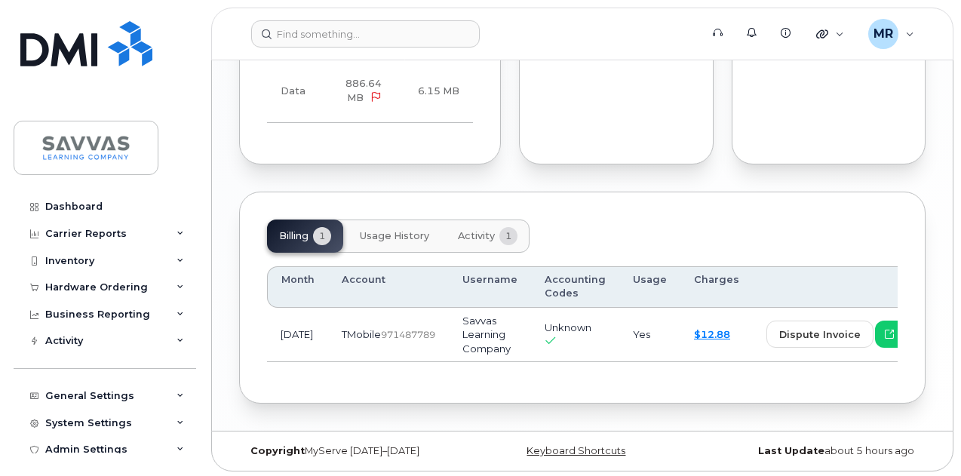 This screenshot has height=476, width=961. I want to click on span: MR, so click(883, 34).